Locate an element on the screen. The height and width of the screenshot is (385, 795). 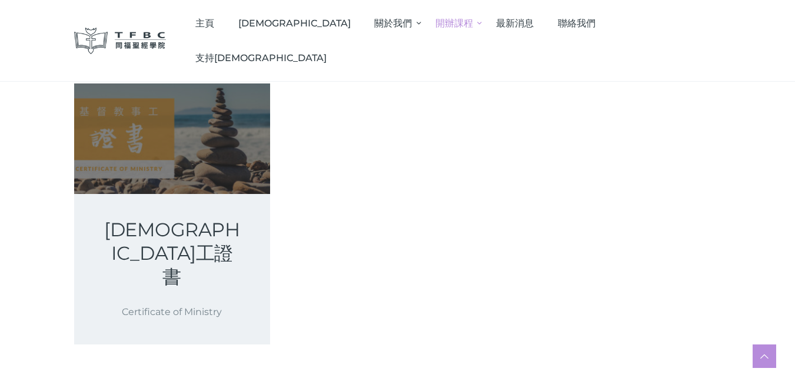
a: 聯絡我們 is located at coordinates (576, 23).